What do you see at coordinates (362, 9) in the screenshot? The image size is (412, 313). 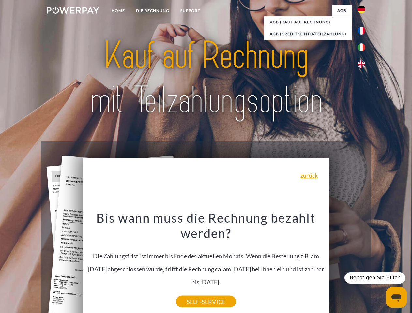 I see `img: de` at bounding box center [362, 9].